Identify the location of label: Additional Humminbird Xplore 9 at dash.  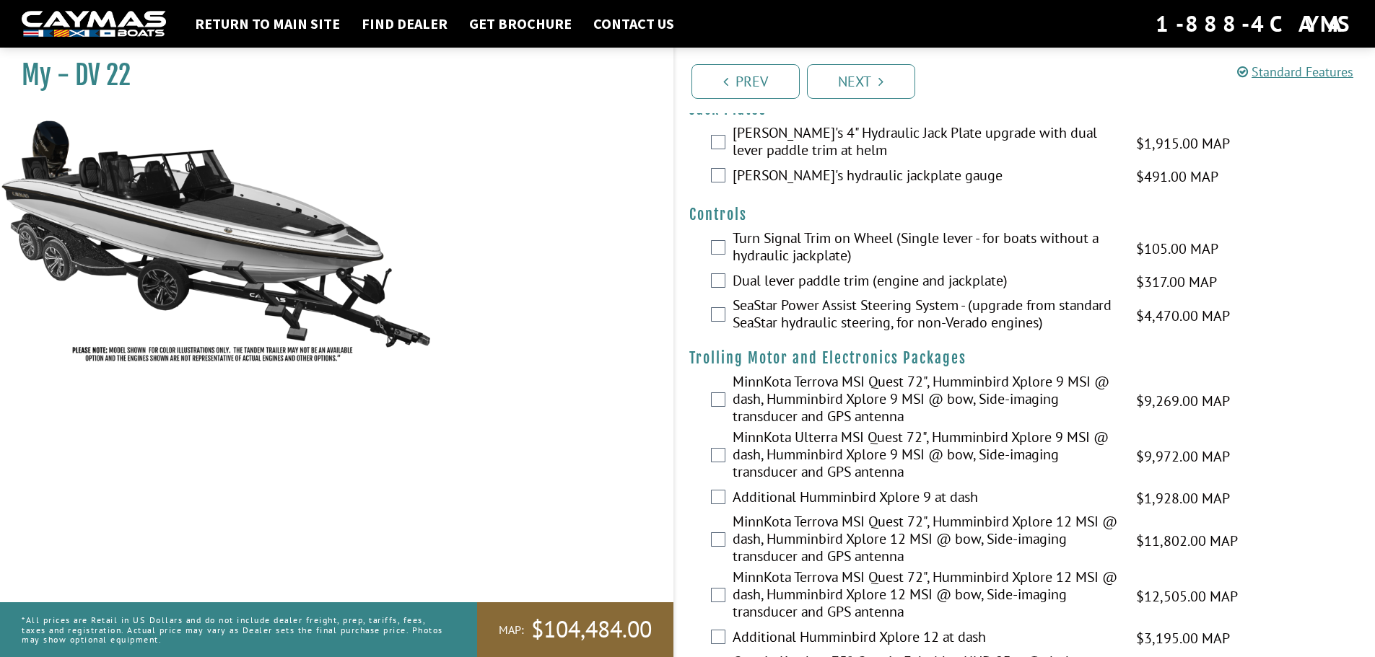
(925, 499).